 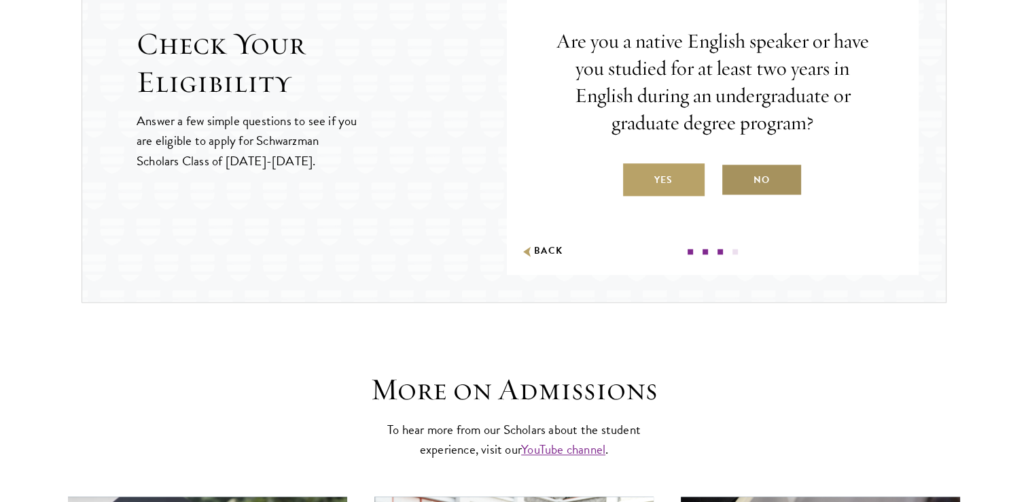 I want to click on p: Are you a native English speaker or have you studied for at least two years in English during an ..., so click(x=713, y=82).